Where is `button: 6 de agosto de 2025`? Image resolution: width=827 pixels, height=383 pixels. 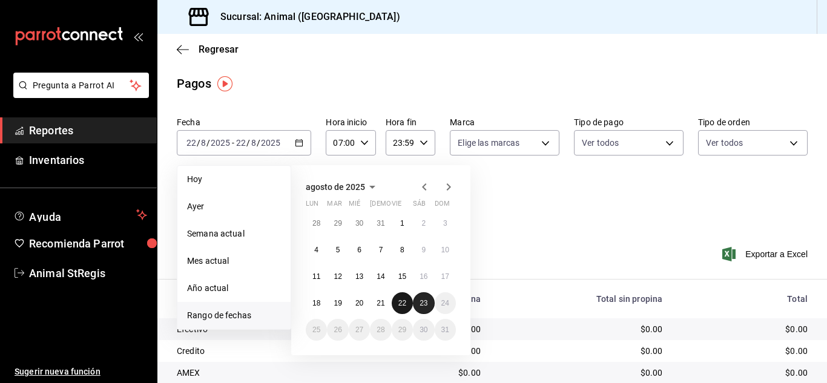 button: 6 de agosto de 2025 is located at coordinates (359, 250).